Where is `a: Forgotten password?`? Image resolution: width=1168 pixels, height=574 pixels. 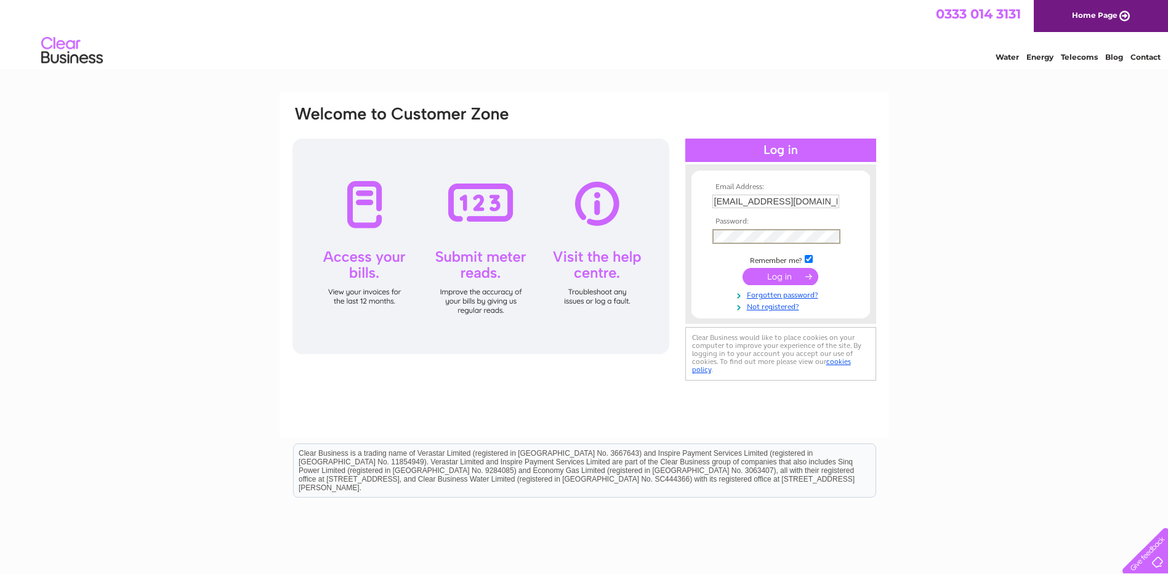
a: Forgotten password? is located at coordinates (782, 294).